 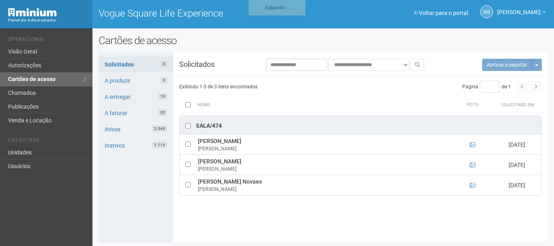 I want to click on a: Solicitados3, so click(x=136, y=65).